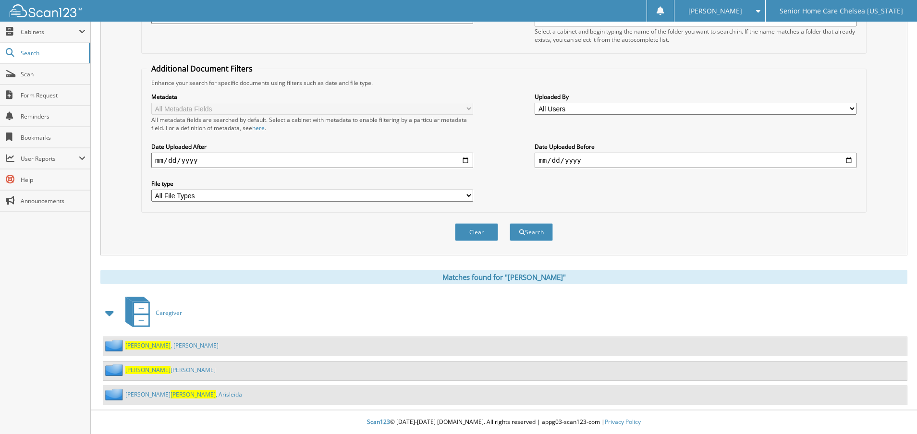 The width and height of the screenshot is (917, 434). What do you see at coordinates (312, 147) in the screenshot?
I see `label: Date Uploaded After` at bounding box center [312, 147].